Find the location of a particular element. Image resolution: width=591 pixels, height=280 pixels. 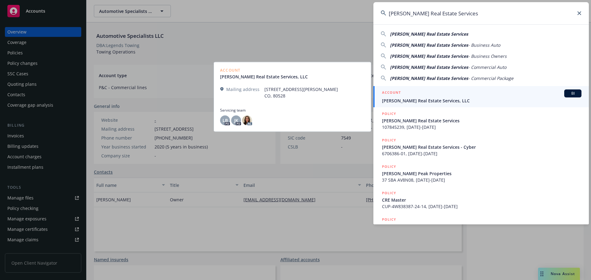

span: - Commercial Auto is located at coordinates (487, 67).